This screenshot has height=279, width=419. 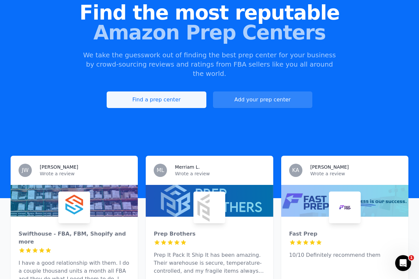 What do you see at coordinates (262, 100) in the screenshot?
I see `button: Add your prep center` at bounding box center [262, 100].